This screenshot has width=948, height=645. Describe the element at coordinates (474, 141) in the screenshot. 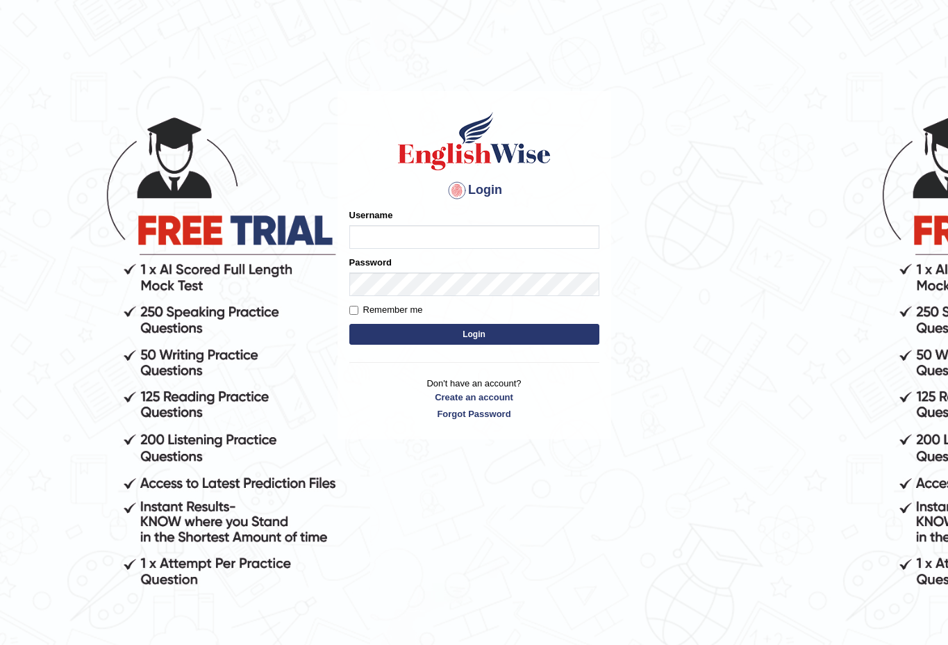

I see `img: Logo of English Wise sign in for intelligent practice with AI` at that location.